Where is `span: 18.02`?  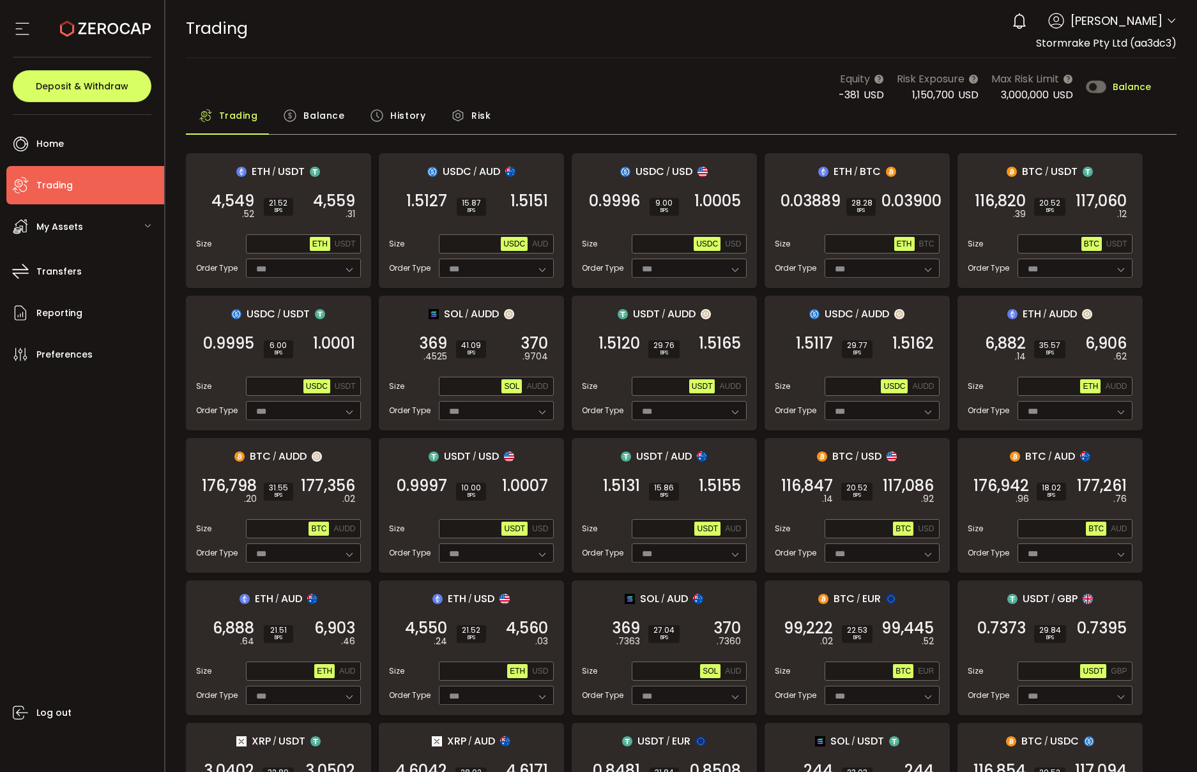
span: 18.02 is located at coordinates (1052, 488).